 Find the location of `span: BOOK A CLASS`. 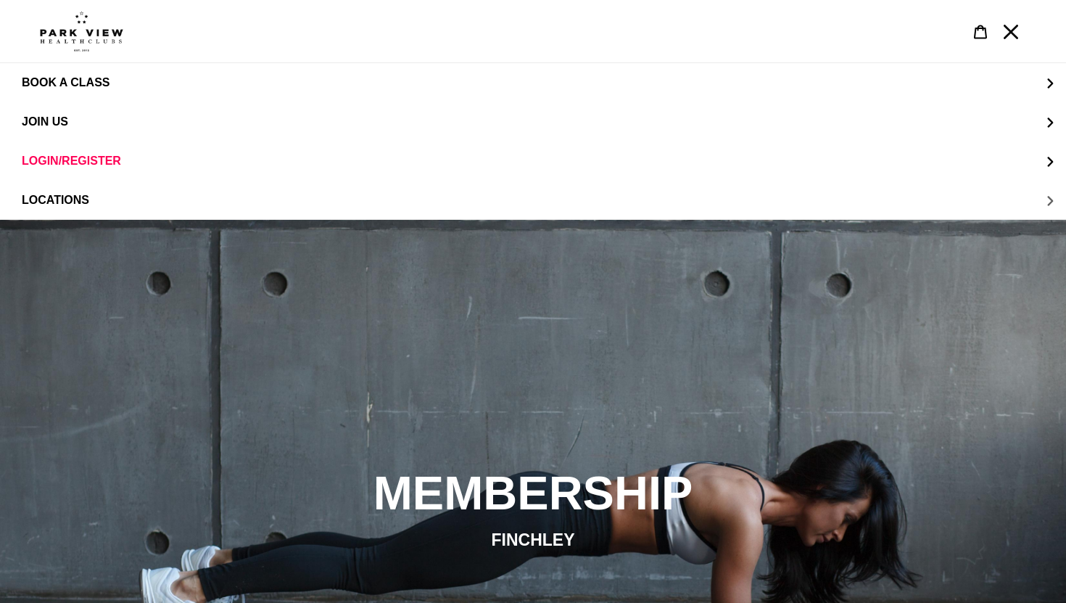

span: BOOK A CLASS is located at coordinates (65, 83).